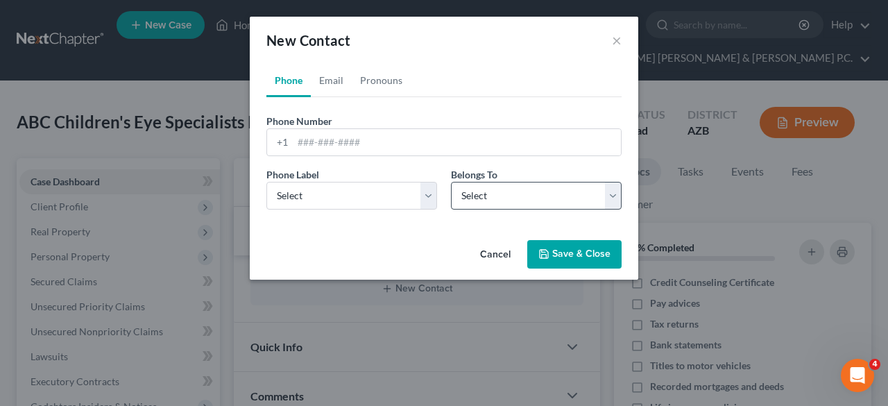  What do you see at coordinates (331, 80) in the screenshot?
I see `a: Email` at bounding box center [331, 80].